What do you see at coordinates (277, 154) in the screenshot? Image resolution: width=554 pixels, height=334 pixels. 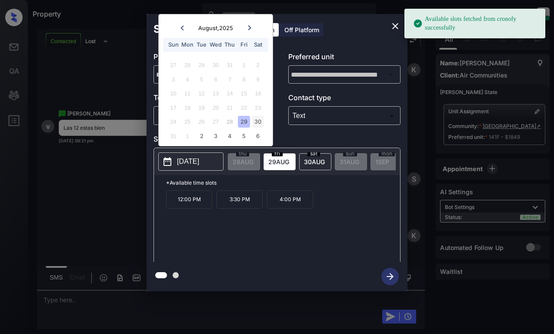 I see `span: fri` at bounding box center [277, 154].